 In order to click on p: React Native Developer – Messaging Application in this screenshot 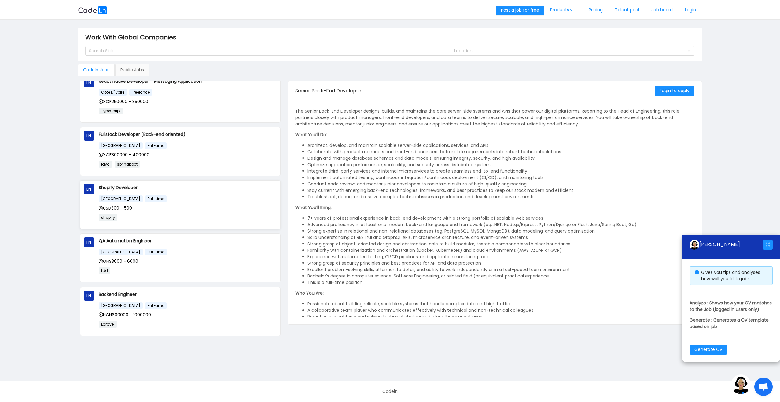, I will do `click(188, 81)`.